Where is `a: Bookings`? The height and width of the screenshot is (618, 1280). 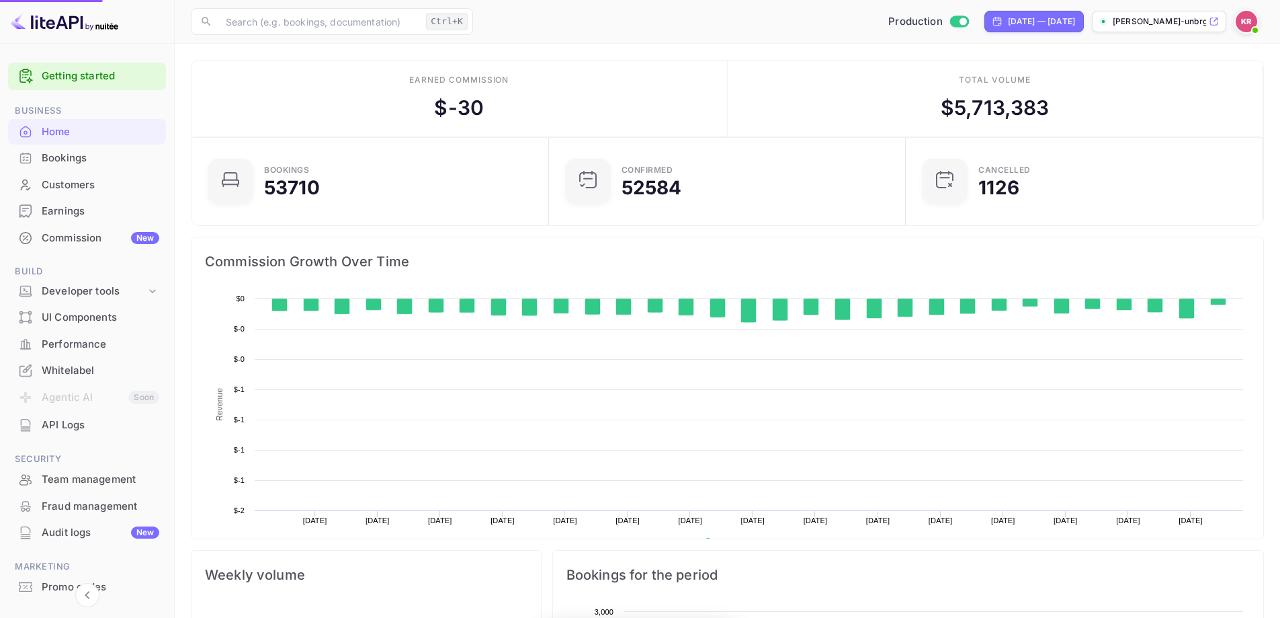
a: Bookings is located at coordinates (87, 157).